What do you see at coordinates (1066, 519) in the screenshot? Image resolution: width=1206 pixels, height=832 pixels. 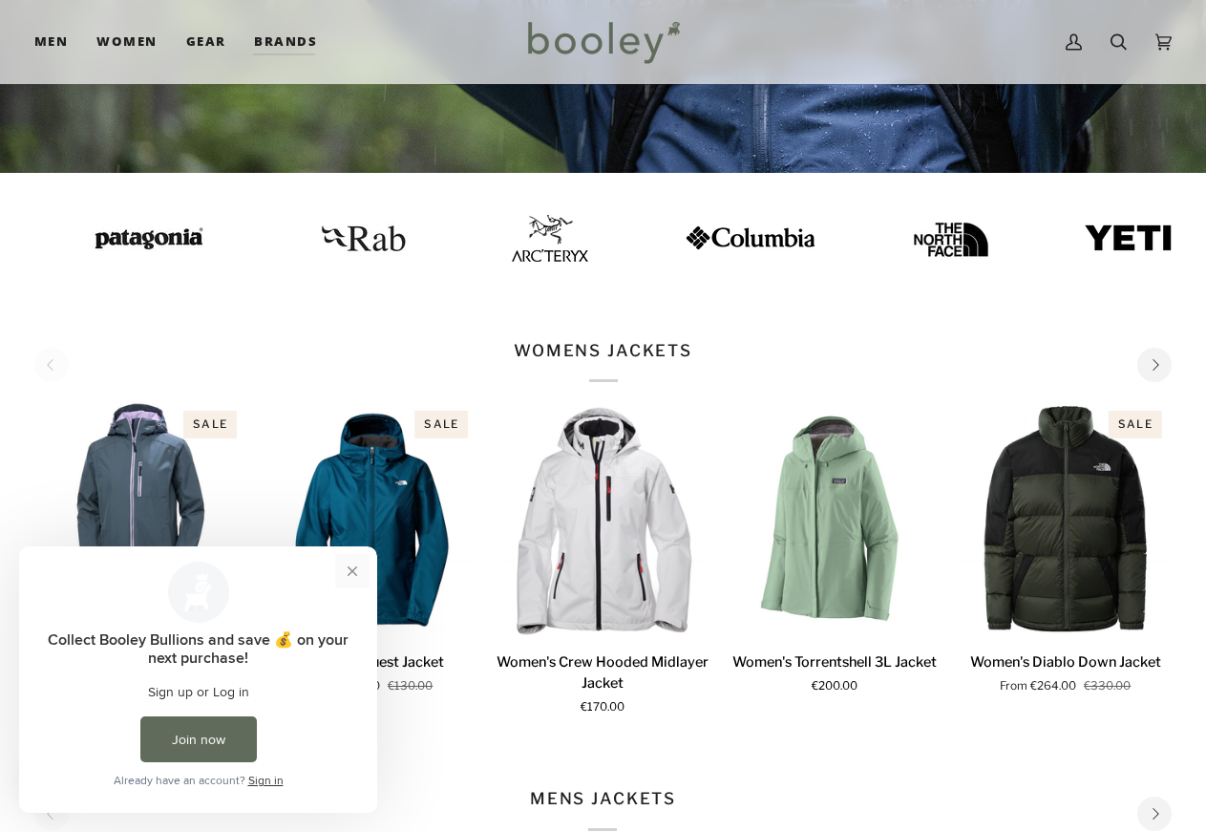 I see `img: The North Face Women's Diablo Down Jacket Thyme / TNF Black - Booley Galway` at bounding box center [1066, 519].